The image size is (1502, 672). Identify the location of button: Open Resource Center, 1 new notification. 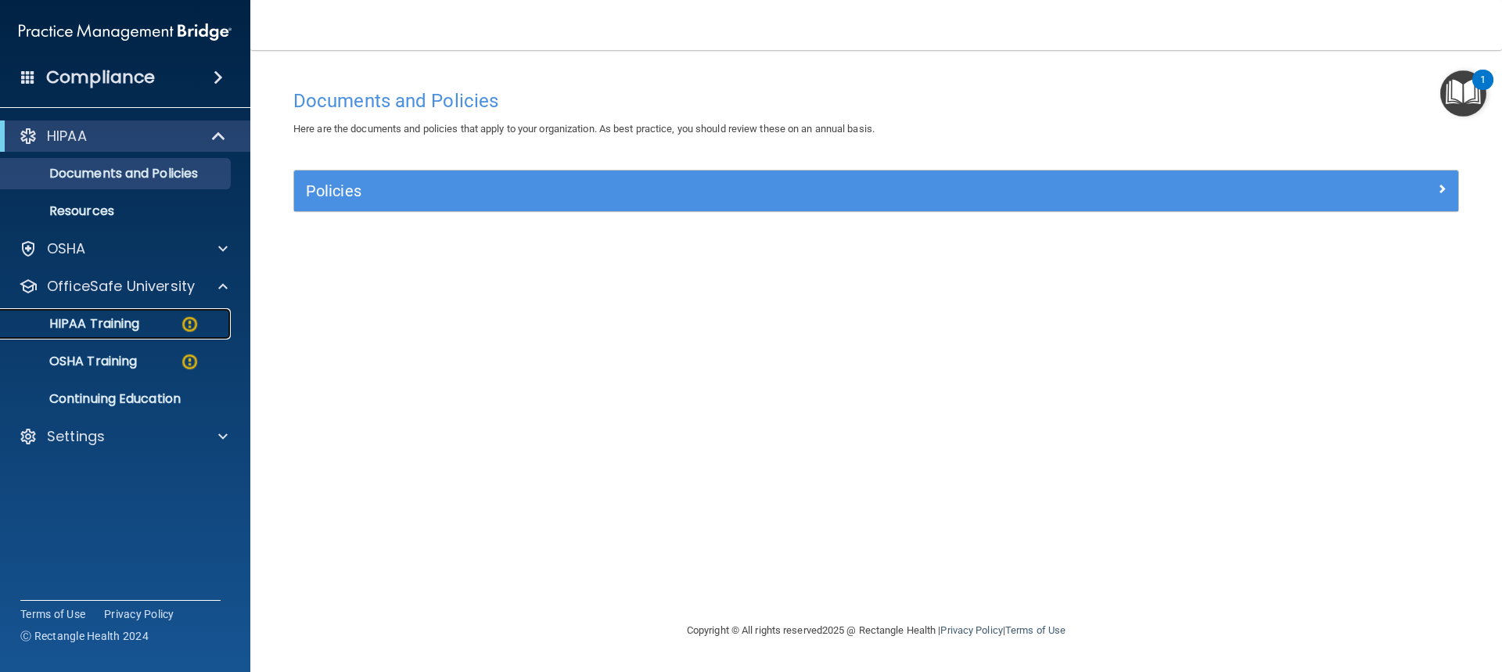
(1463, 93).